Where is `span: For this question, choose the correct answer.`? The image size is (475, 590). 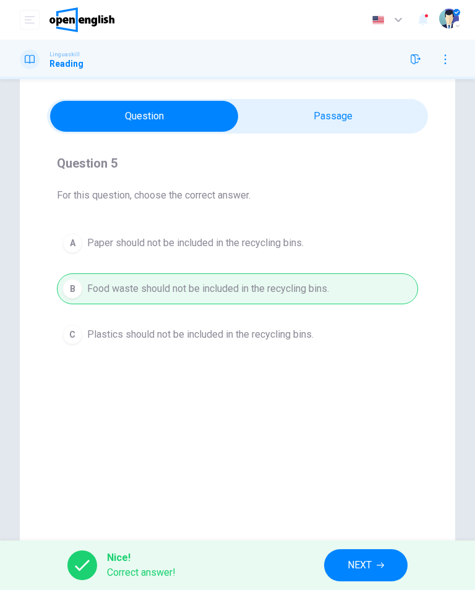
span: For this question, choose the correct answer. is located at coordinates (238, 195).